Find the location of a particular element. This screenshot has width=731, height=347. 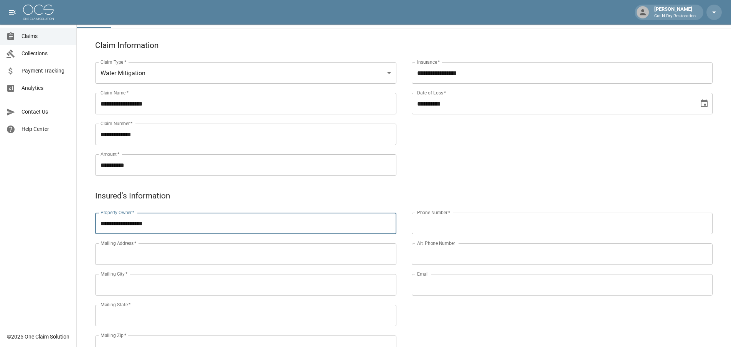

span: Collections is located at coordinates (46, 53).